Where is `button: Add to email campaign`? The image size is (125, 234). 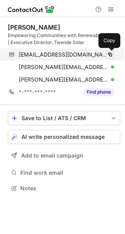
button: Add to email campaign is located at coordinates (64, 156).